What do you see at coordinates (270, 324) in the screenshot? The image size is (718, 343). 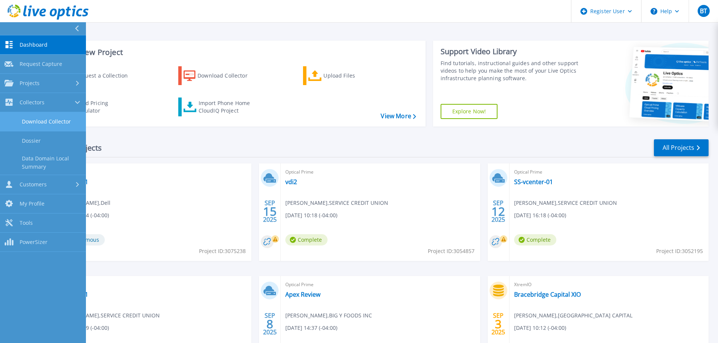 I see `span: 8` at bounding box center [270, 324].